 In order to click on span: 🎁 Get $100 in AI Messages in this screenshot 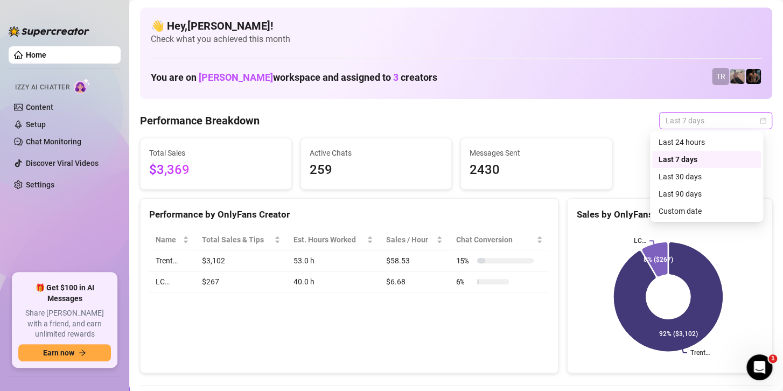, I will do `click(65, 293)`.